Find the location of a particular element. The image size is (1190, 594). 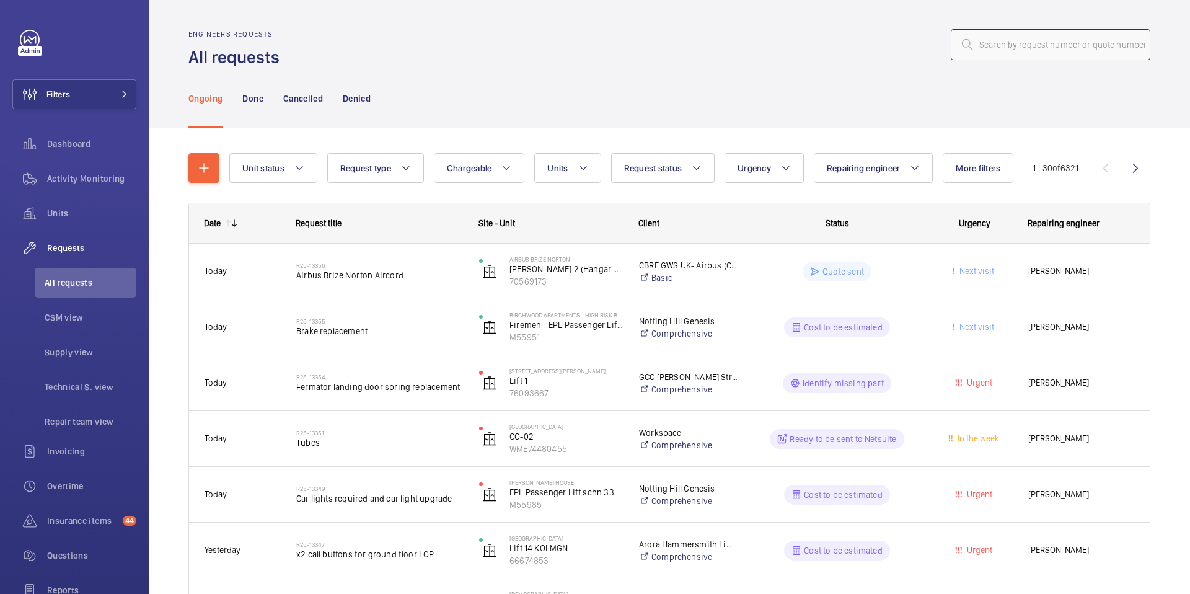

p: Workspace is located at coordinates (688, 432).